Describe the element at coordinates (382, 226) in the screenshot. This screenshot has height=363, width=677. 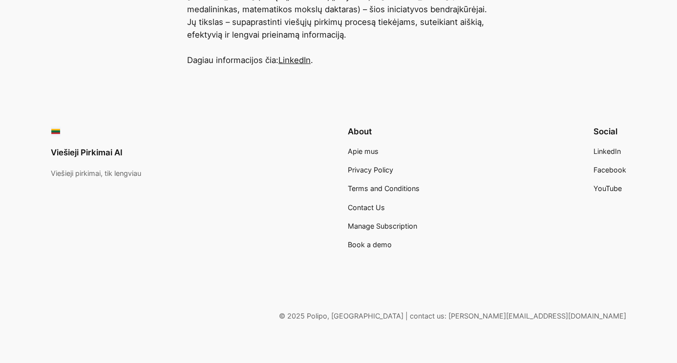
I see `a: Manage Subscription` at that location.